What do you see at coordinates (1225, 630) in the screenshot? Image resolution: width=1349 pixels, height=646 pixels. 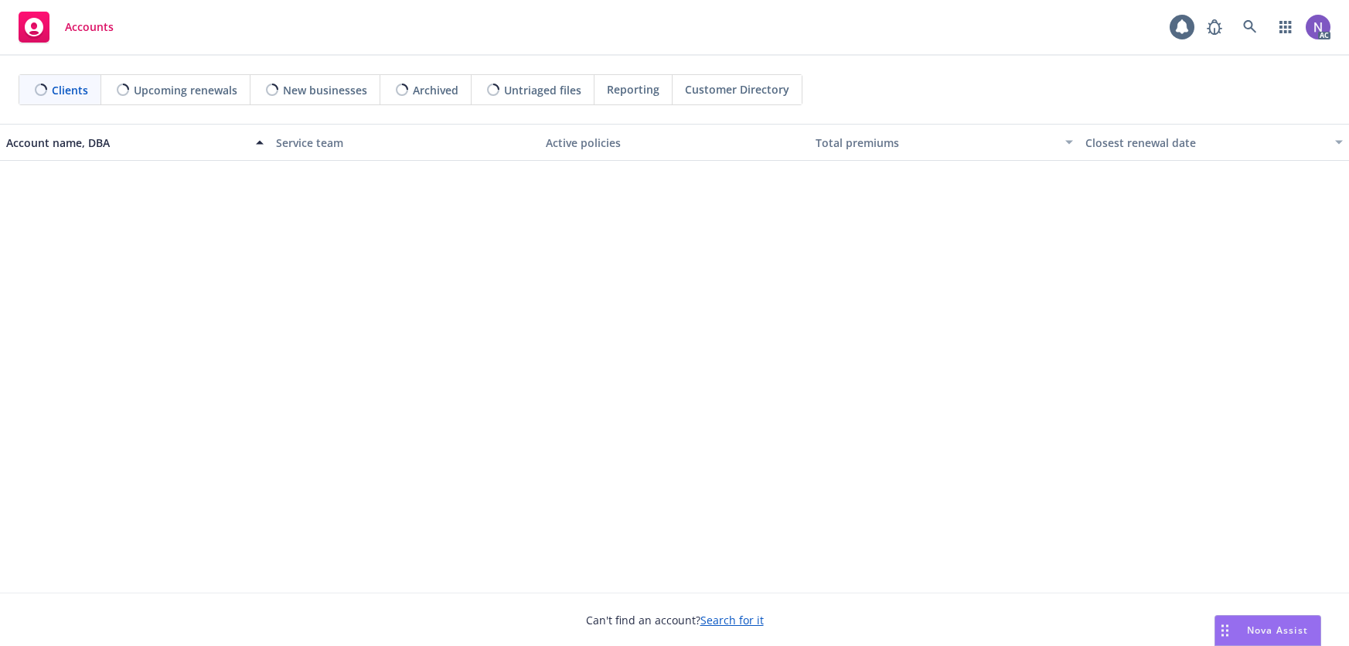 I see `div: Drag to move` at bounding box center [1225, 630].